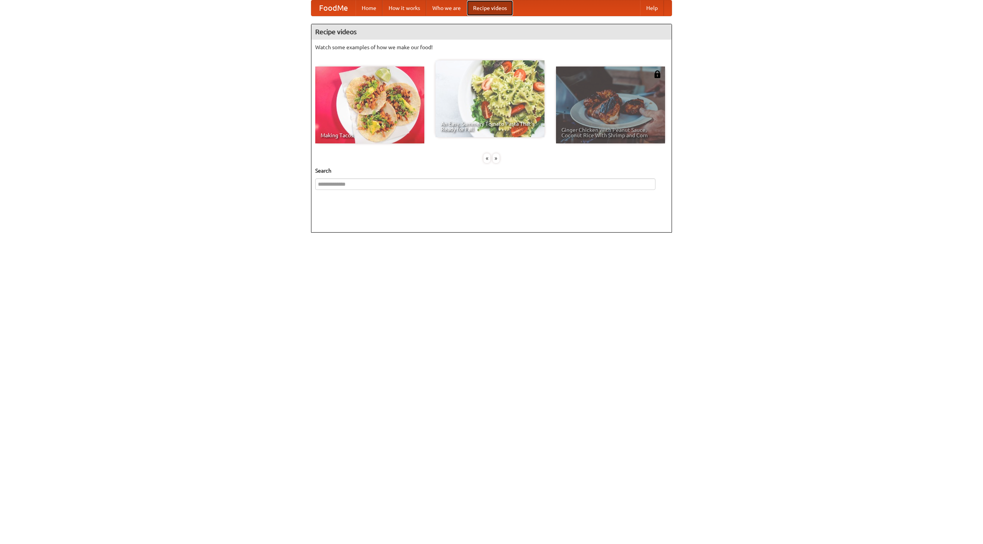  What do you see at coordinates (370, 135) in the screenshot?
I see `span: Making Tacos` at bounding box center [370, 135].